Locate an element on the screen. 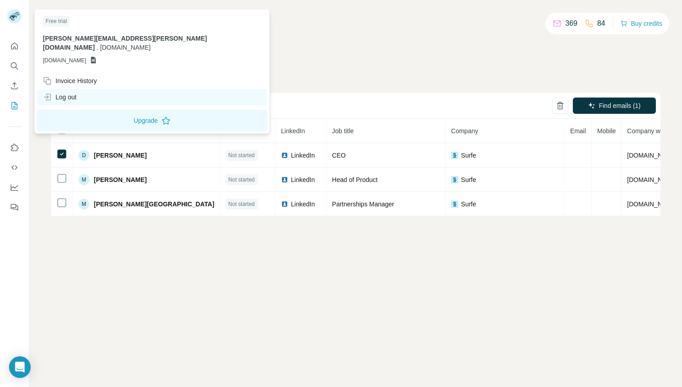 The image size is (682, 387). p: 369 is located at coordinates (571, 23).